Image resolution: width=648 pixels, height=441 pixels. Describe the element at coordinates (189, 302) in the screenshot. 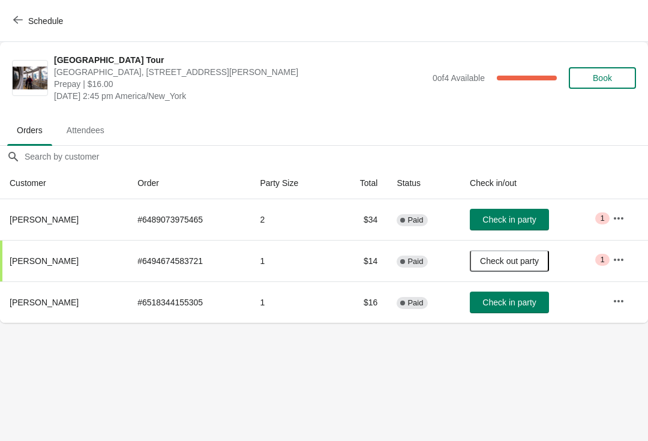

I see `td: # 6518344155305` at that location.